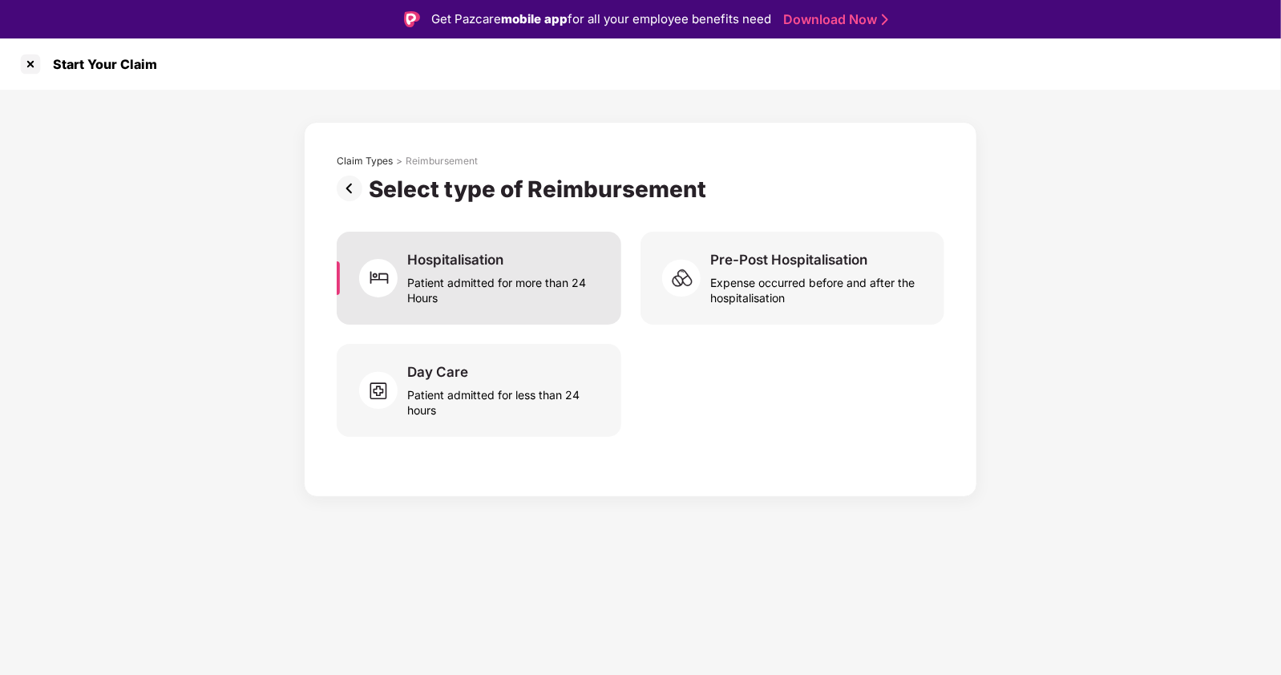  Describe the element at coordinates (833, 19) in the screenshot. I see `a: Download Now` at that location.